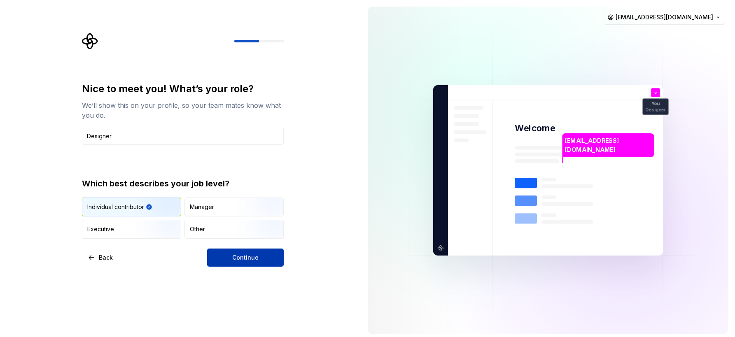 The image size is (735, 337). I want to click on button: Back, so click(101, 258).